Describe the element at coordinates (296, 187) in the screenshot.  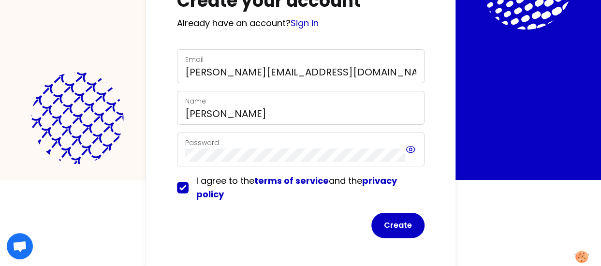
I see `span: I agree to the and the` at that location.